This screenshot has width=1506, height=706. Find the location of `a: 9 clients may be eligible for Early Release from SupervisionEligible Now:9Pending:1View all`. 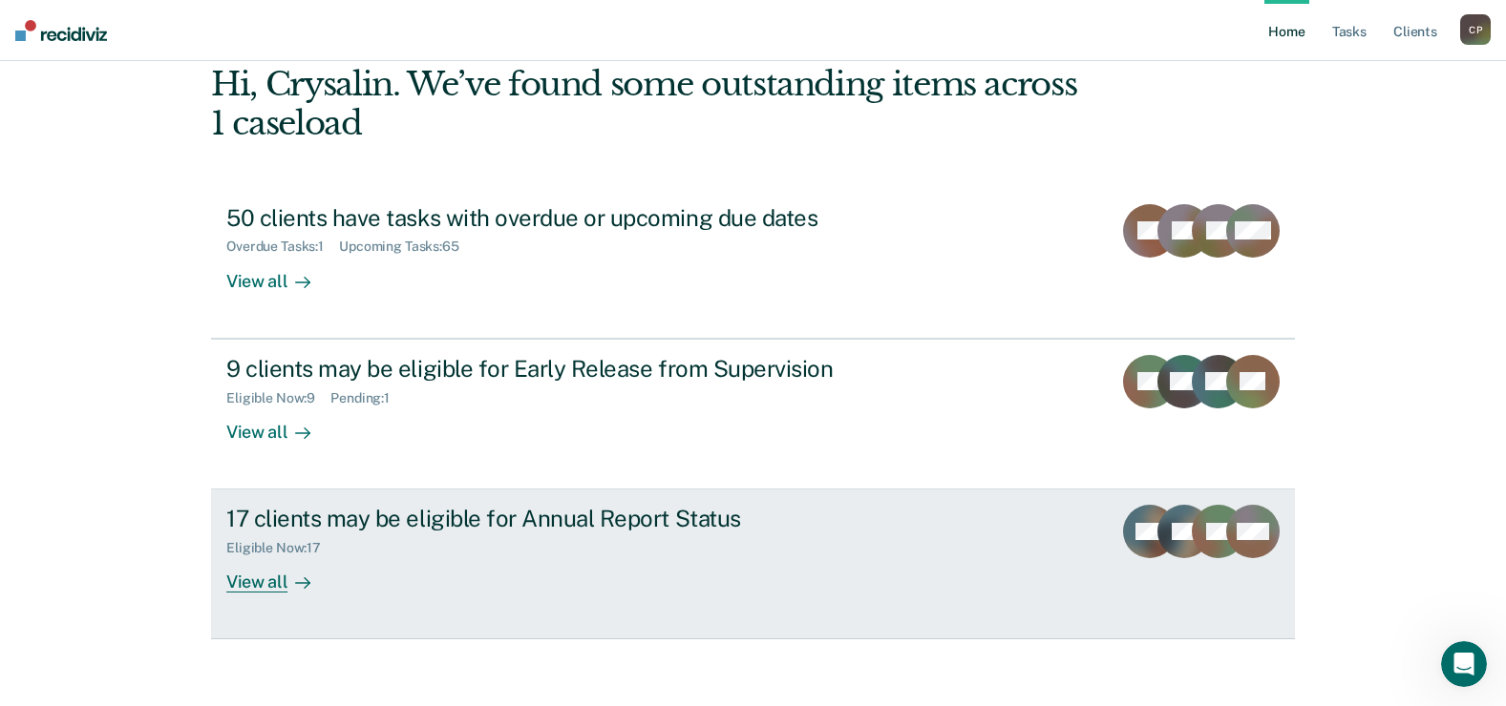

a: 9 clients may be eligible for Early Release from SupervisionEligible Now:9Pending:1View all is located at coordinates (752, 414).